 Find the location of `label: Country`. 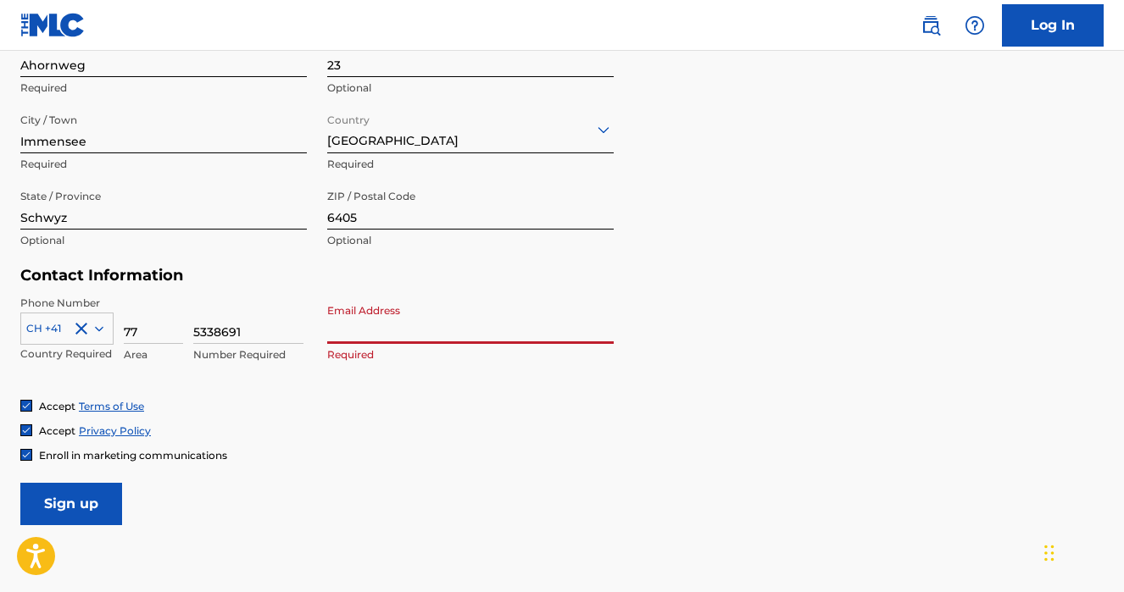

label: Country is located at coordinates (348, 115).